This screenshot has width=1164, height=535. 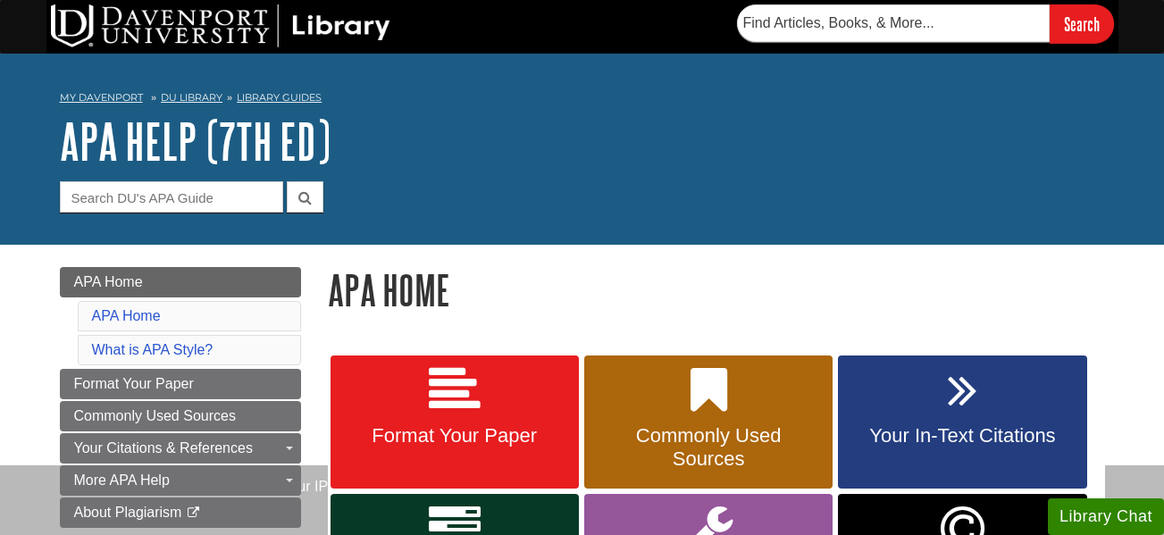 What do you see at coordinates (195, 141) in the screenshot?
I see `a: APA Help (7th Ed)` at bounding box center [195, 141].